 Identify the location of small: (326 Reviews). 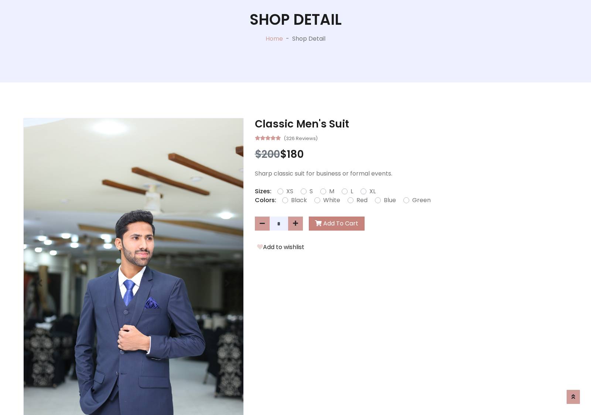
(301, 138).